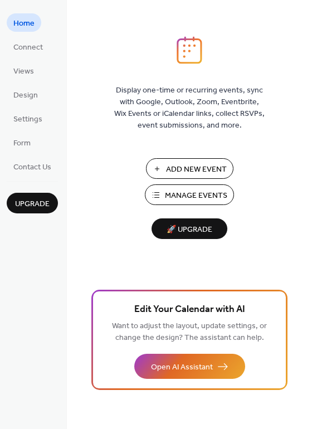  I want to click on span: Open AI Assistant, so click(182, 367).